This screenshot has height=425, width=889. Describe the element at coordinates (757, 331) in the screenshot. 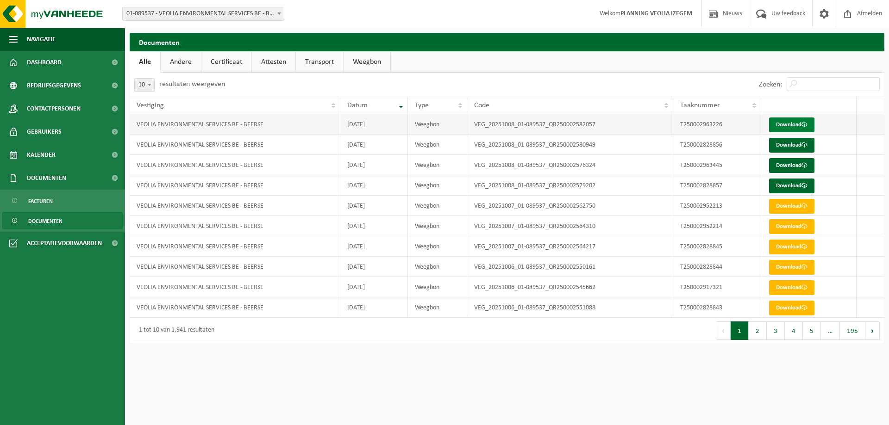

I see `button: 2` at that location.